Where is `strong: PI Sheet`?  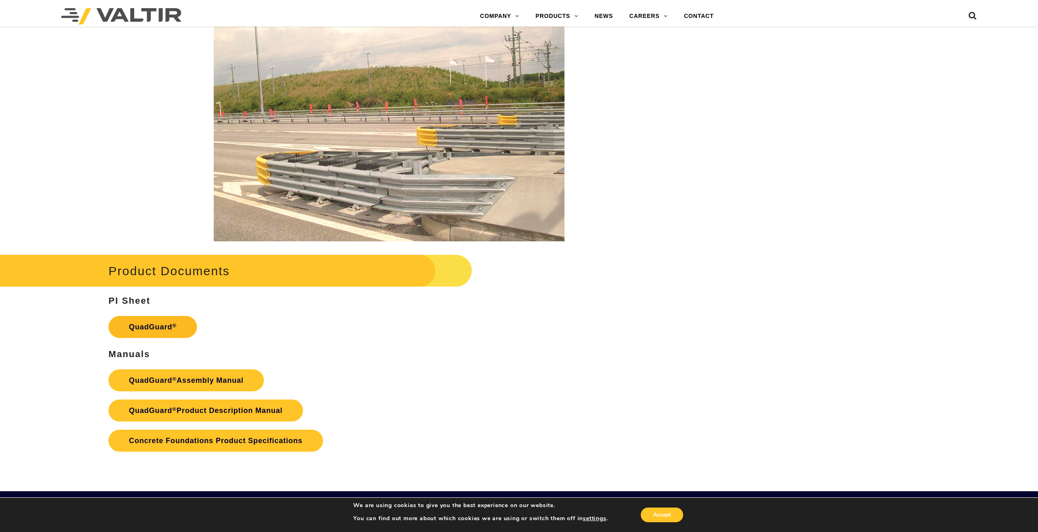 strong: PI Sheet is located at coordinates (129, 301).